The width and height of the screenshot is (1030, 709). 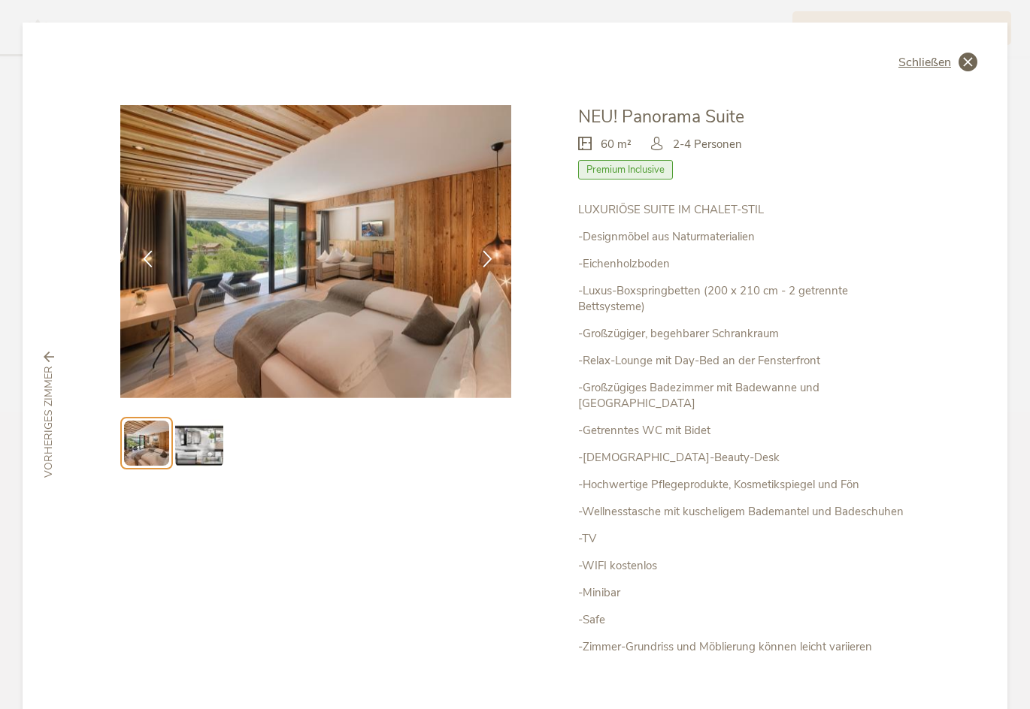 I want to click on p: -WIFI kostenlos, so click(x=743, y=566).